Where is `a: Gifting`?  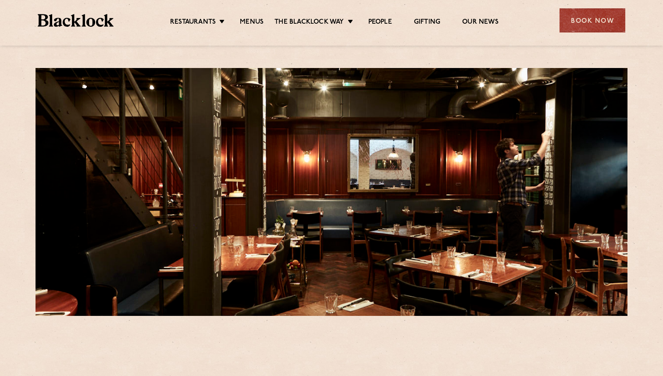
a: Gifting is located at coordinates (427, 23).